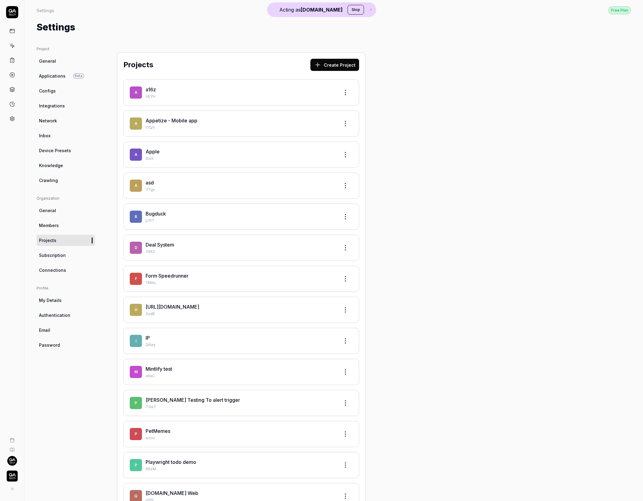  Describe the element at coordinates (240, 438) in the screenshot. I see `p: eocu` at that location.